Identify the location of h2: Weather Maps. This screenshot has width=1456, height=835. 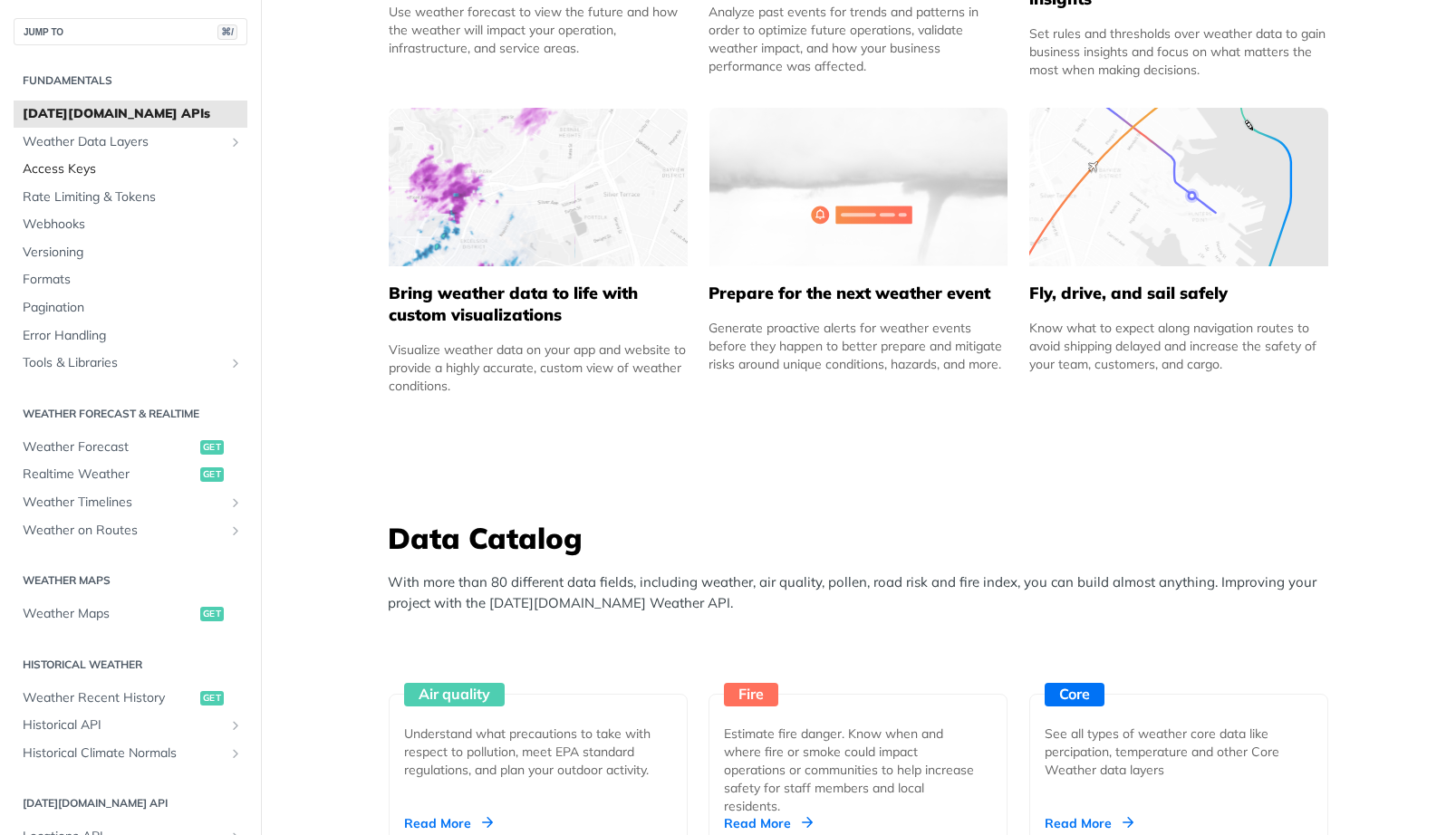
(130, 580).